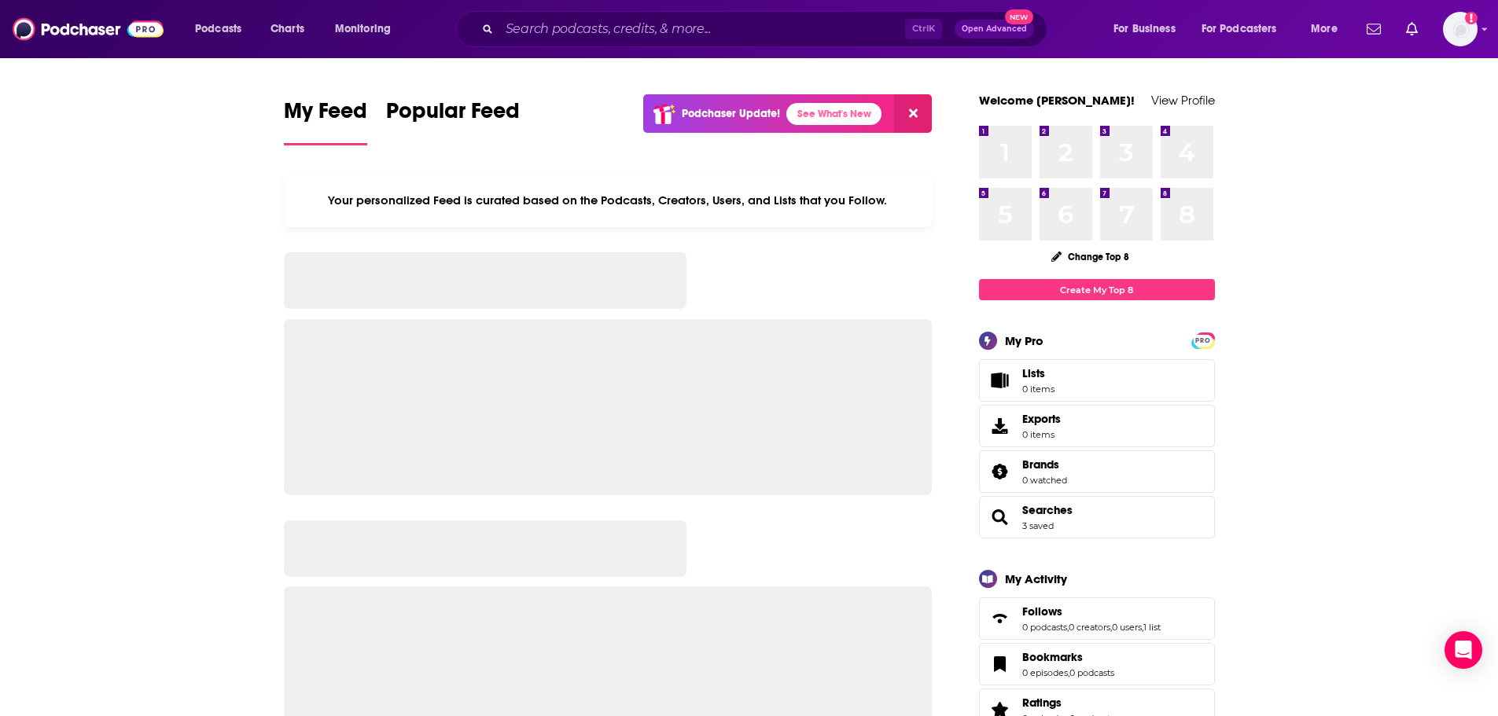  Describe the element at coordinates (730, 113) in the screenshot. I see `p: Podchaser Update!` at that location.